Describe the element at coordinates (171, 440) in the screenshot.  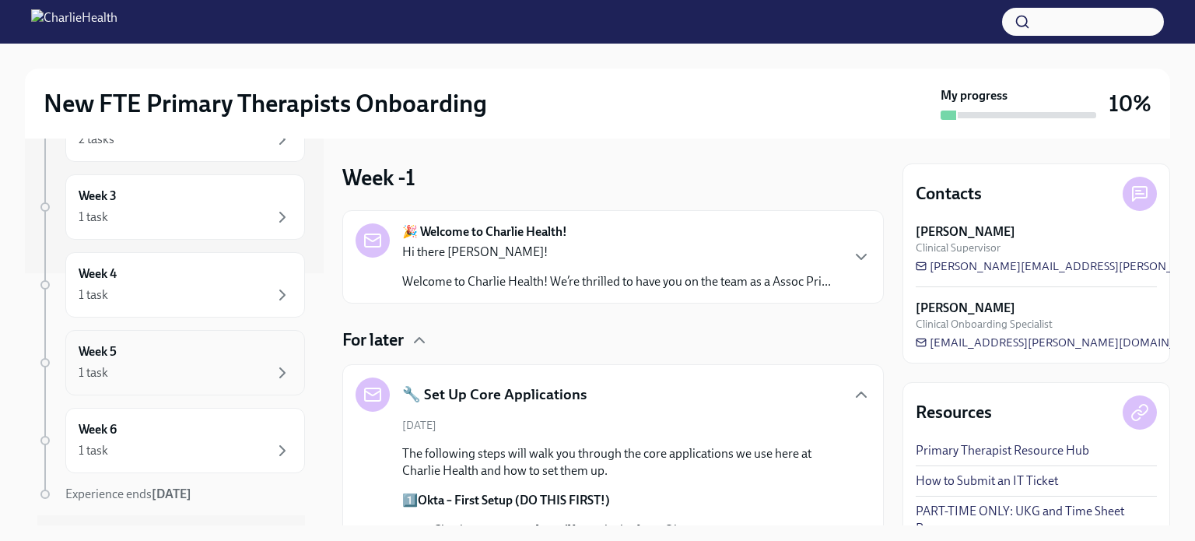
I see `a: Week 61 task` at that location.